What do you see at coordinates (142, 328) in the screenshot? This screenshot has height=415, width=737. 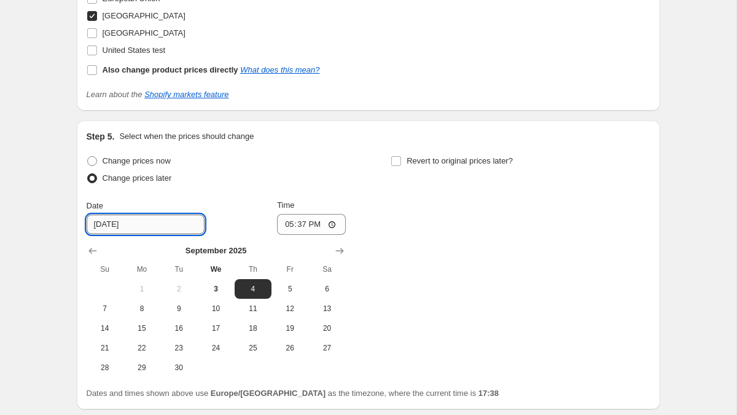 I see `span: 15` at bounding box center [142, 328].